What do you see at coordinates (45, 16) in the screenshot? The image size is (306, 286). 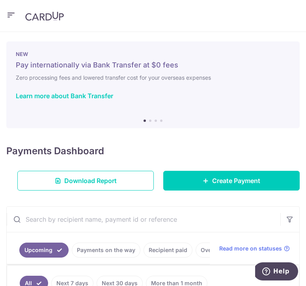 I see `img: CardUp` at bounding box center [45, 16].